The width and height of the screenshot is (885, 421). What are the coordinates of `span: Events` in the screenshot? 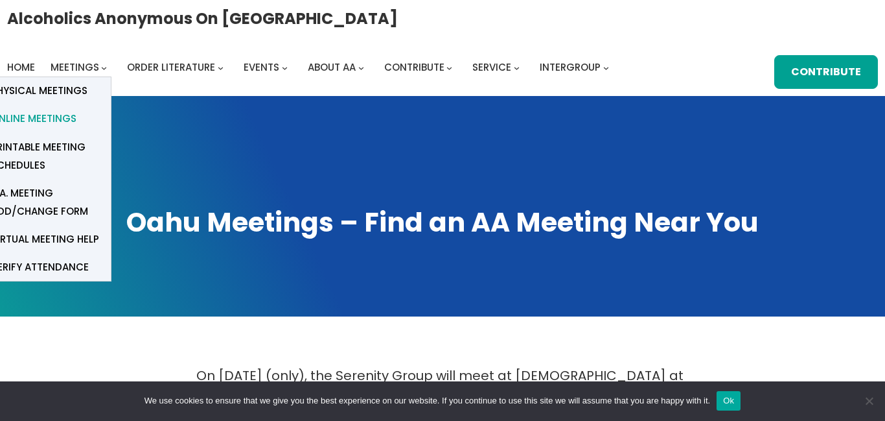 It's located at (261, 67).